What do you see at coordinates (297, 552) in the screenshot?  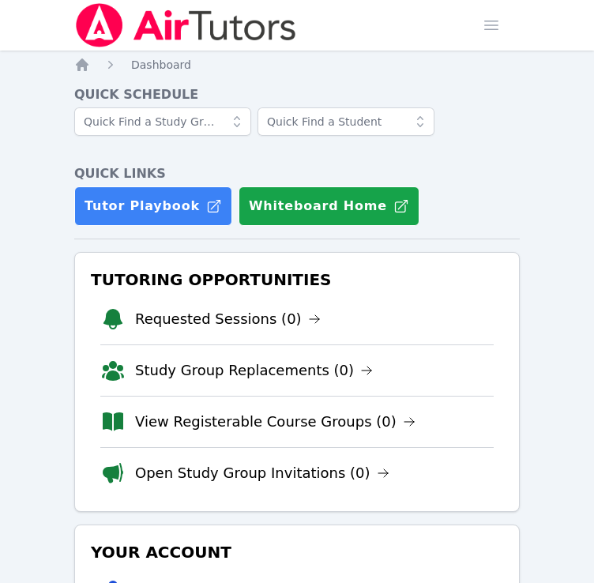 I see `h3: Your Account` at bounding box center [297, 552].